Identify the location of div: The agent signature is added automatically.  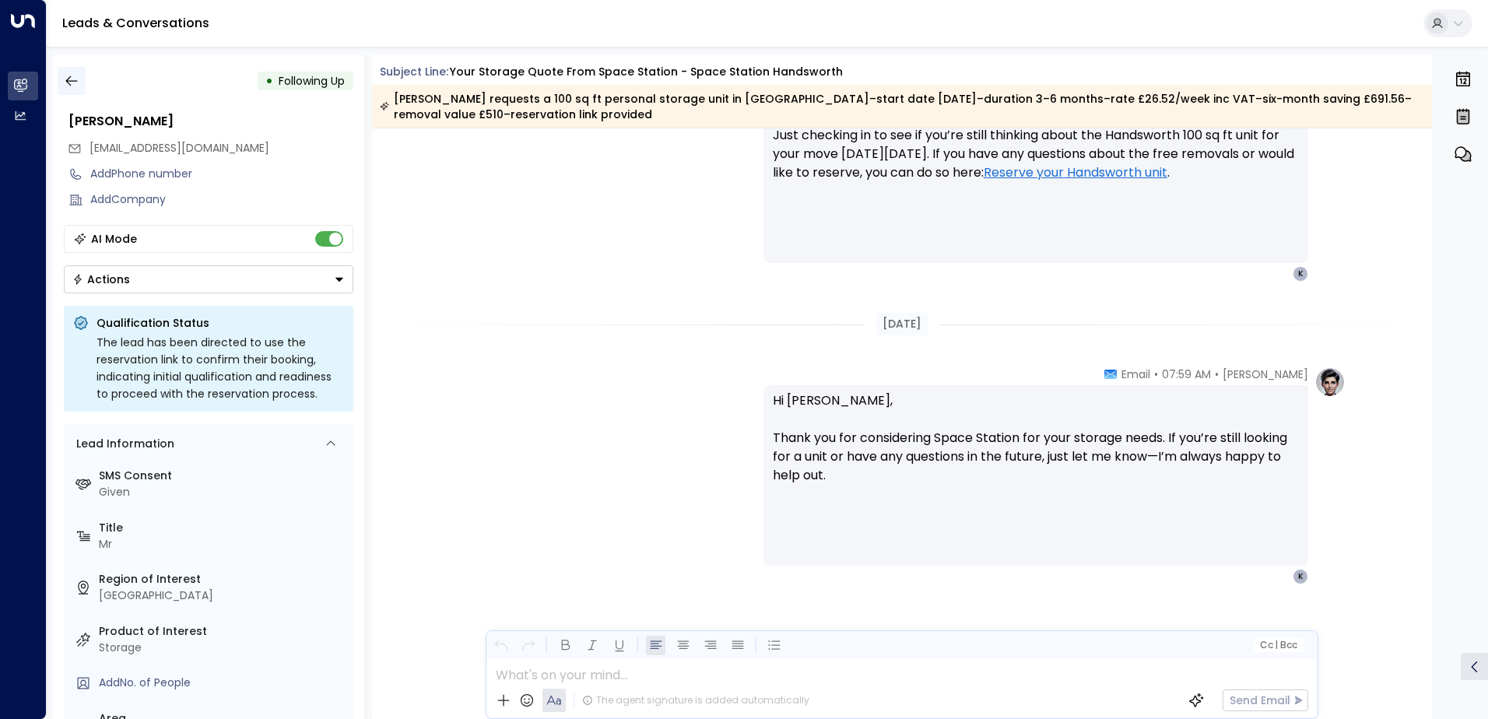
(696, 700).